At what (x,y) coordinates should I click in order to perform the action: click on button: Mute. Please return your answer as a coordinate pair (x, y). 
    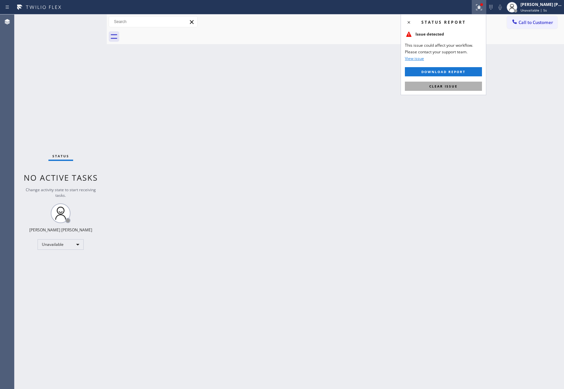
    Looking at the image, I should click on (500, 7).